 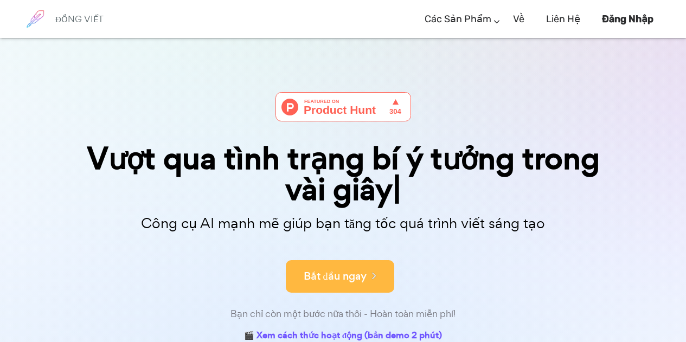 I want to click on font: Bắt đầu ngay, so click(x=335, y=276).